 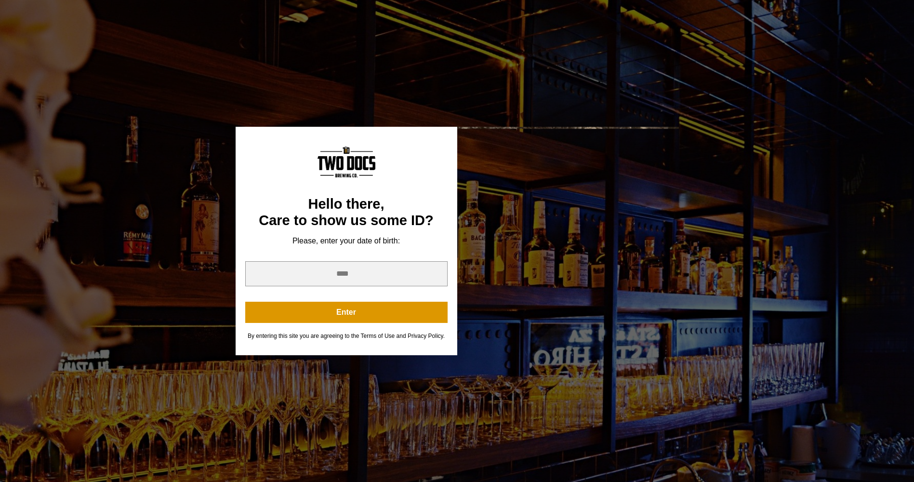 I want to click on div: By entering this site you are agreeing to the Terms of Use and Privacy Policy., so click(x=346, y=336).